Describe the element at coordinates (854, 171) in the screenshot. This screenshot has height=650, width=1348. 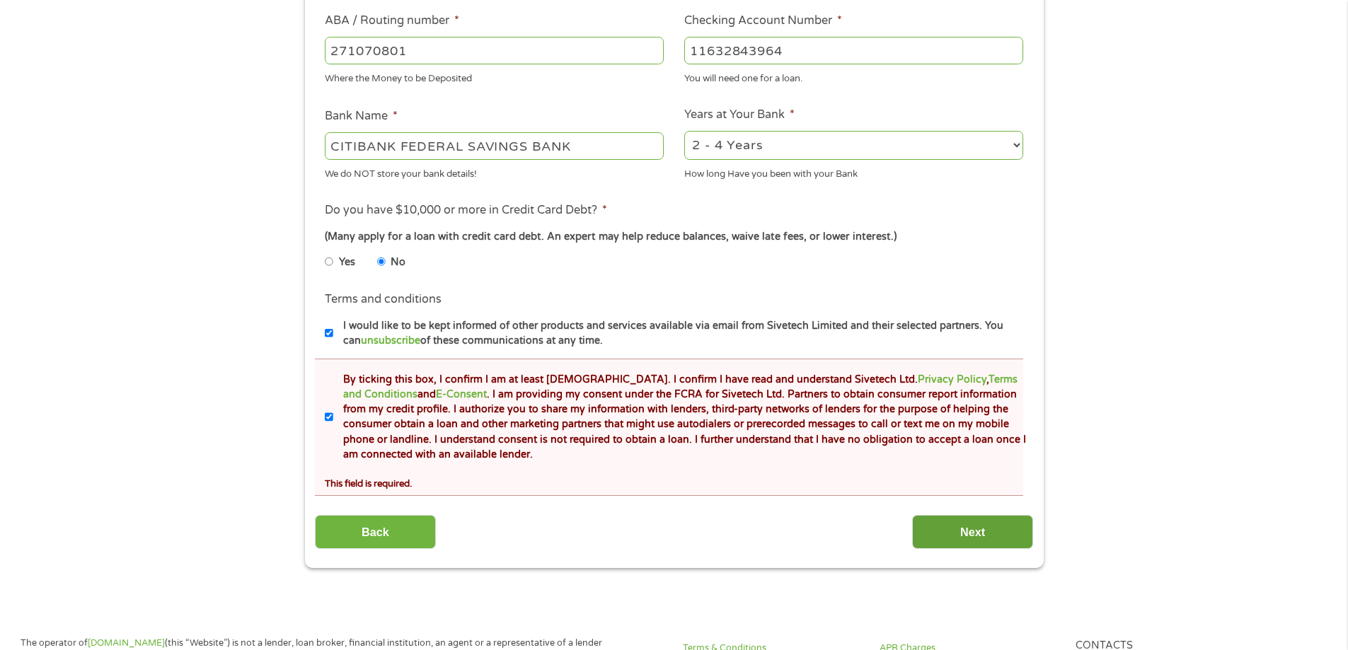
I see `div: How long Have you been with your Bank` at that location.